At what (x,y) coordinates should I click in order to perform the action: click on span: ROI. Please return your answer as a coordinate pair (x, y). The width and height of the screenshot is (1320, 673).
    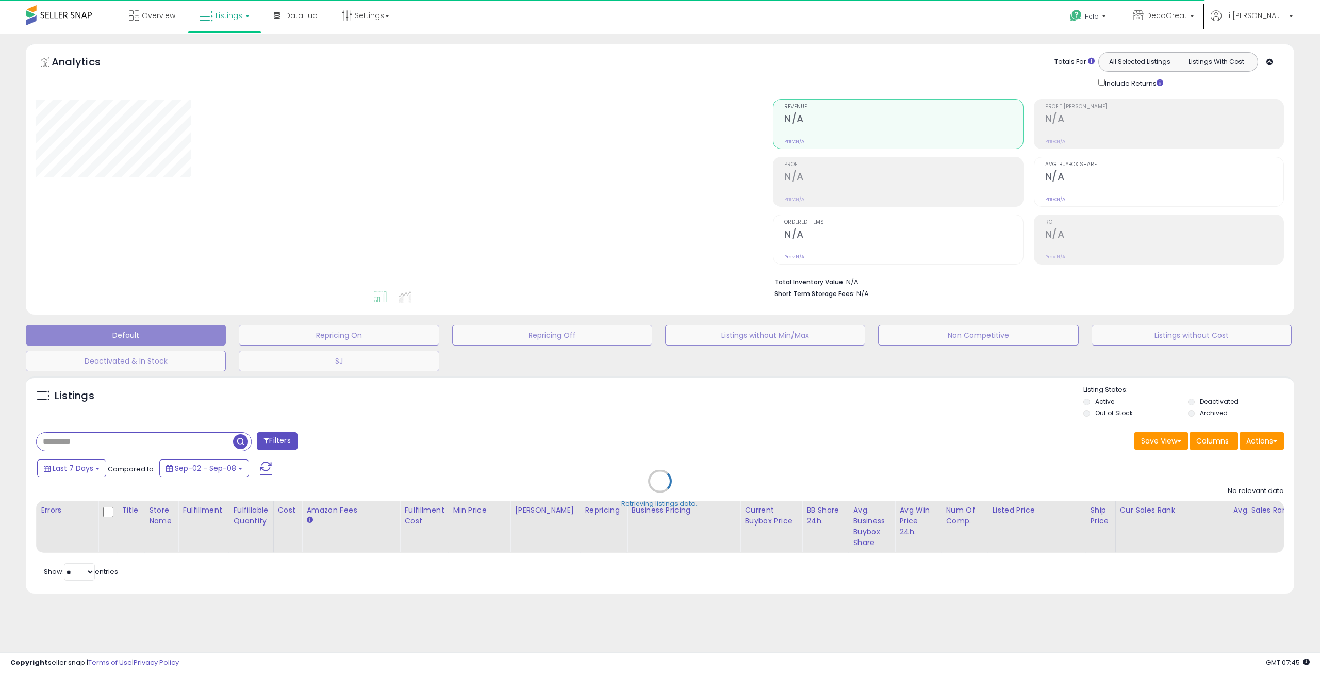
    Looking at the image, I should click on (1165, 222).